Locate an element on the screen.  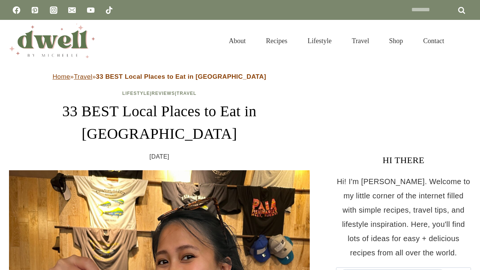
a: Facebook is located at coordinates (16, 10).